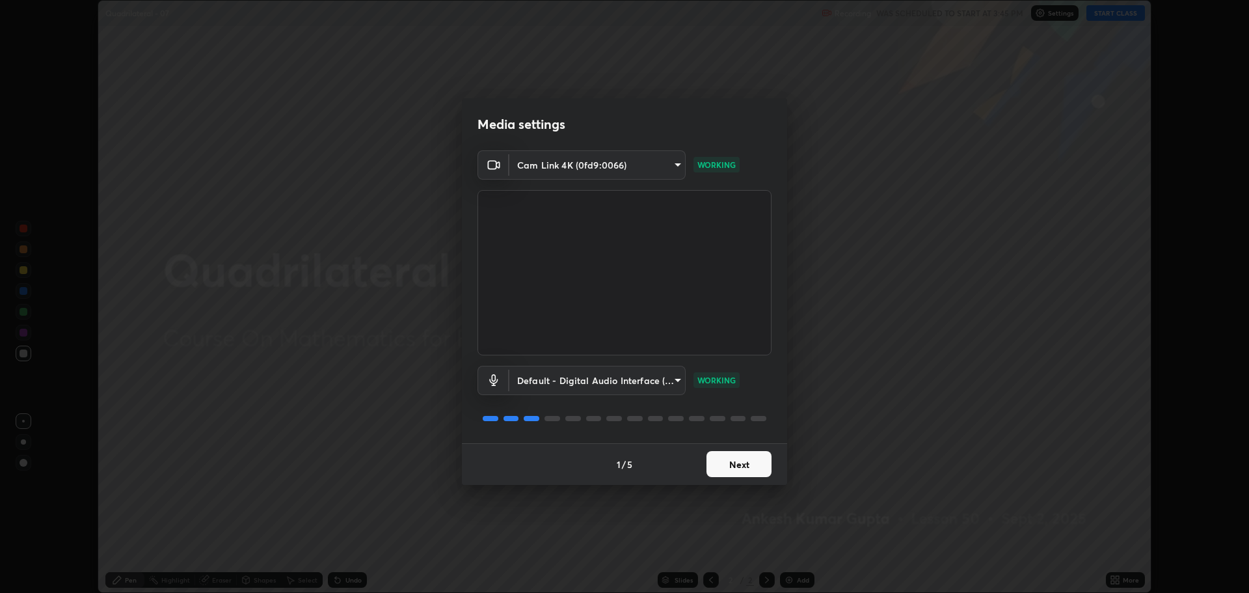 The height and width of the screenshot is (593, 1249). Describe the element at coordinates (739, 464) in the screenshot. I see `button: Next` at that location.